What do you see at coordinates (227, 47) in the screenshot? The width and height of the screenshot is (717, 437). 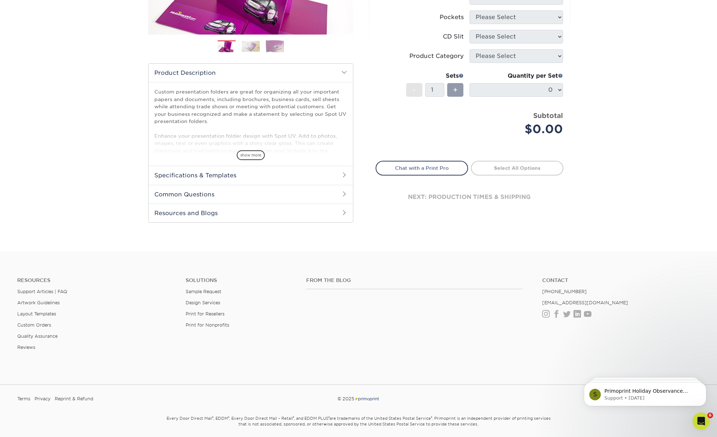 I see `img: Presentation Folders 01` at bounding box center [227, 47].